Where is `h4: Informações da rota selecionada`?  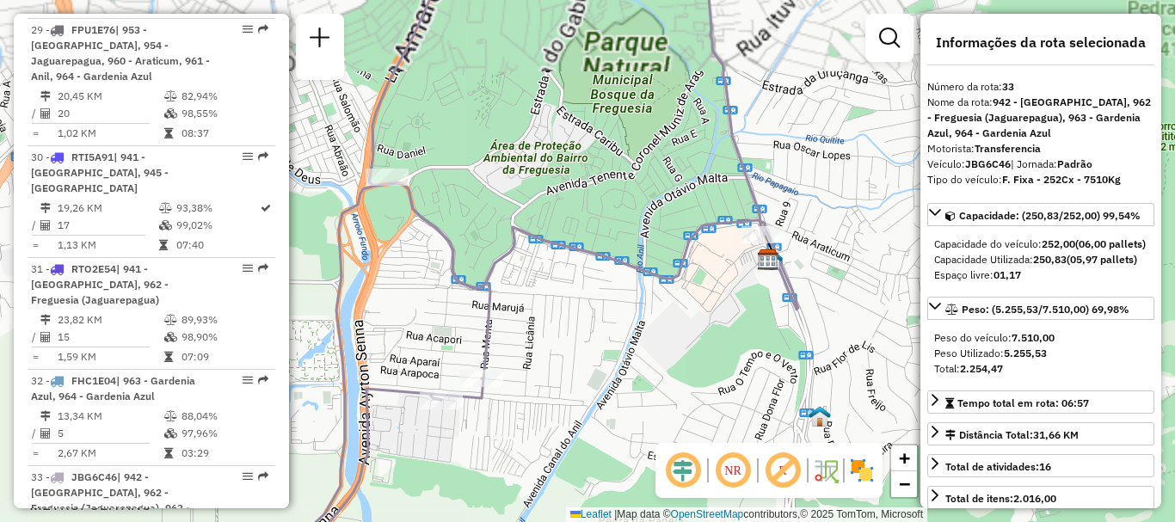 h4: Informações da rota selecionada is located at coordinates (1040, 42).